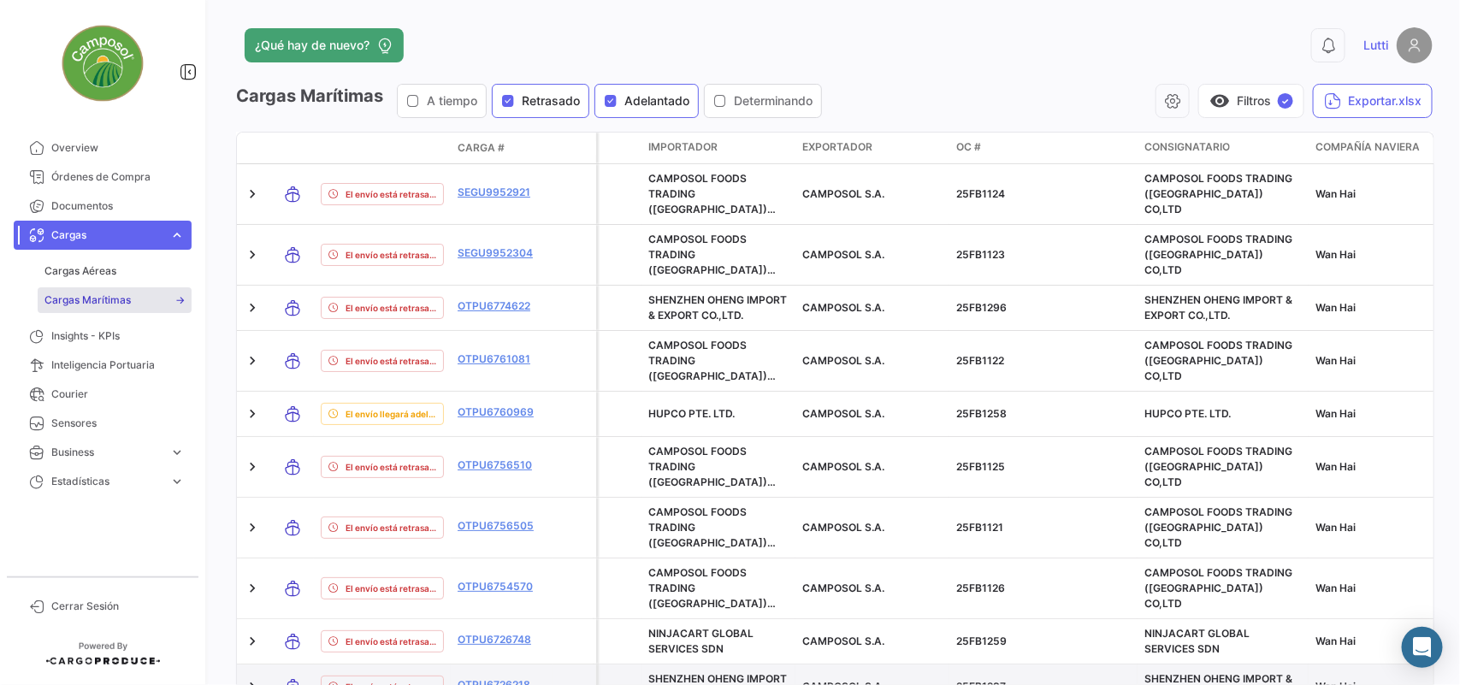  What do you see at coordinates (103, 63) in the screenshot?
I see `img: d0e946ec-b6b7-478a-95a2-5c59a4021789.jpg` at bounding box center [103, 63].